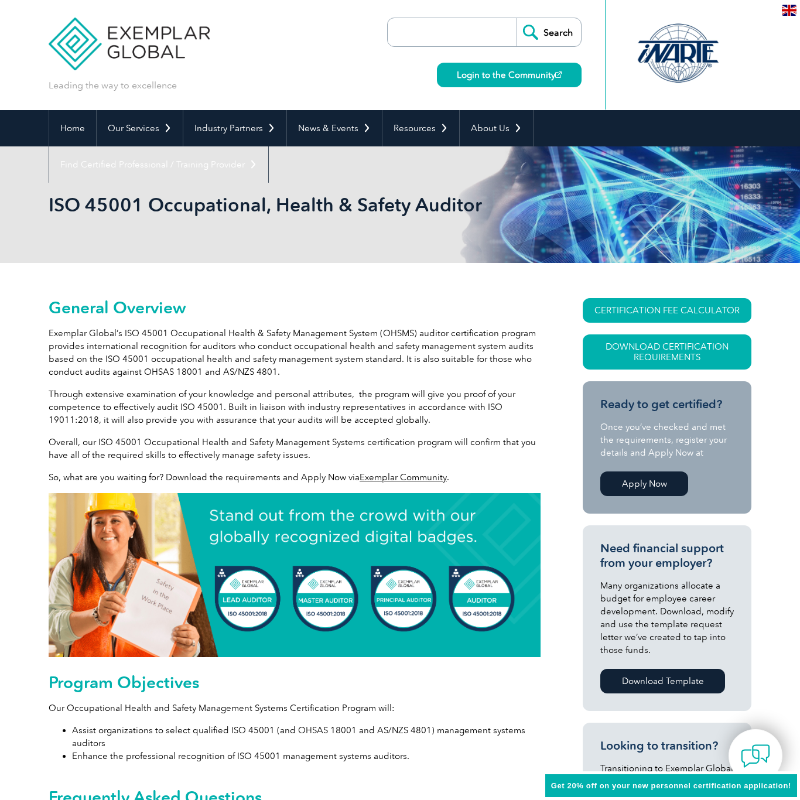 This screenshot has width=800, height=800. I want to click on span: Get 20% off on your new personnel certification application!, so click(671, 786).